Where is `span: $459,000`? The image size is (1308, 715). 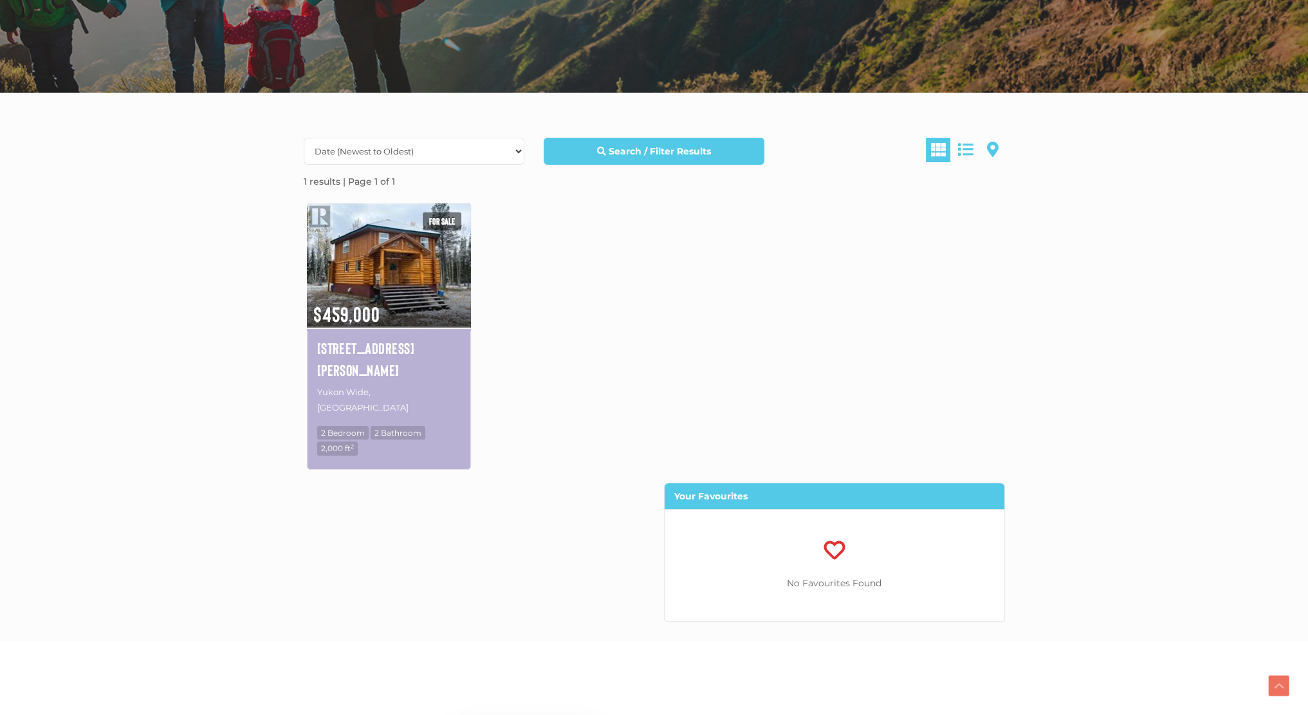
span: $459,000 is located at coordinates (389, 306).